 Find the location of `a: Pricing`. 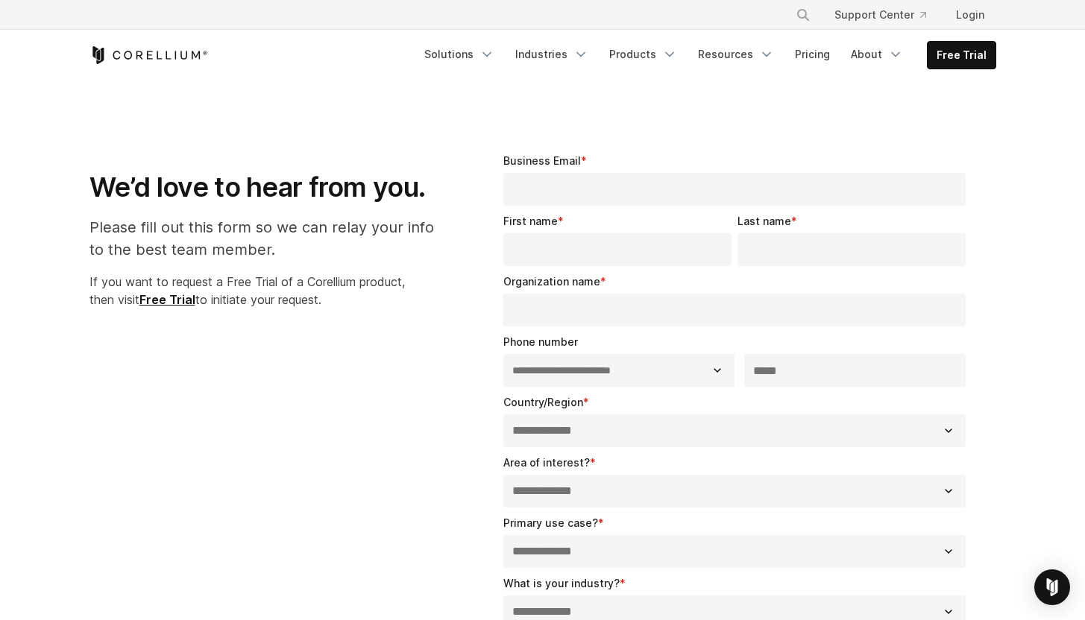

a: Pricing is located at coordinates (812, 54).